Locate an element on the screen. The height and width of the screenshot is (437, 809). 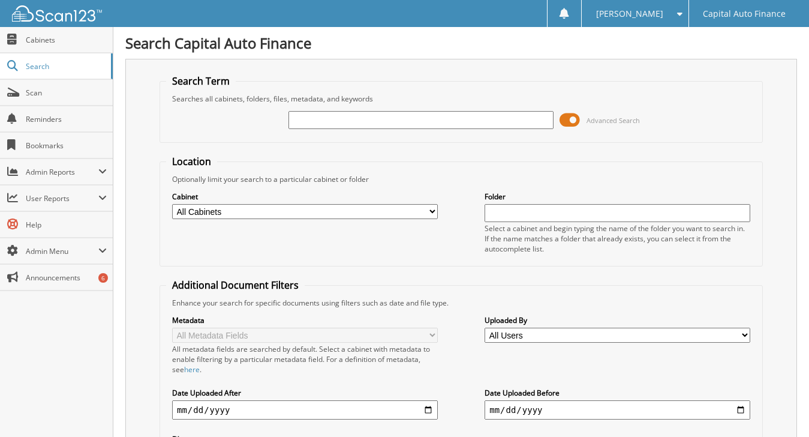
span: Admin Menu is located at coordinates (62, 251).